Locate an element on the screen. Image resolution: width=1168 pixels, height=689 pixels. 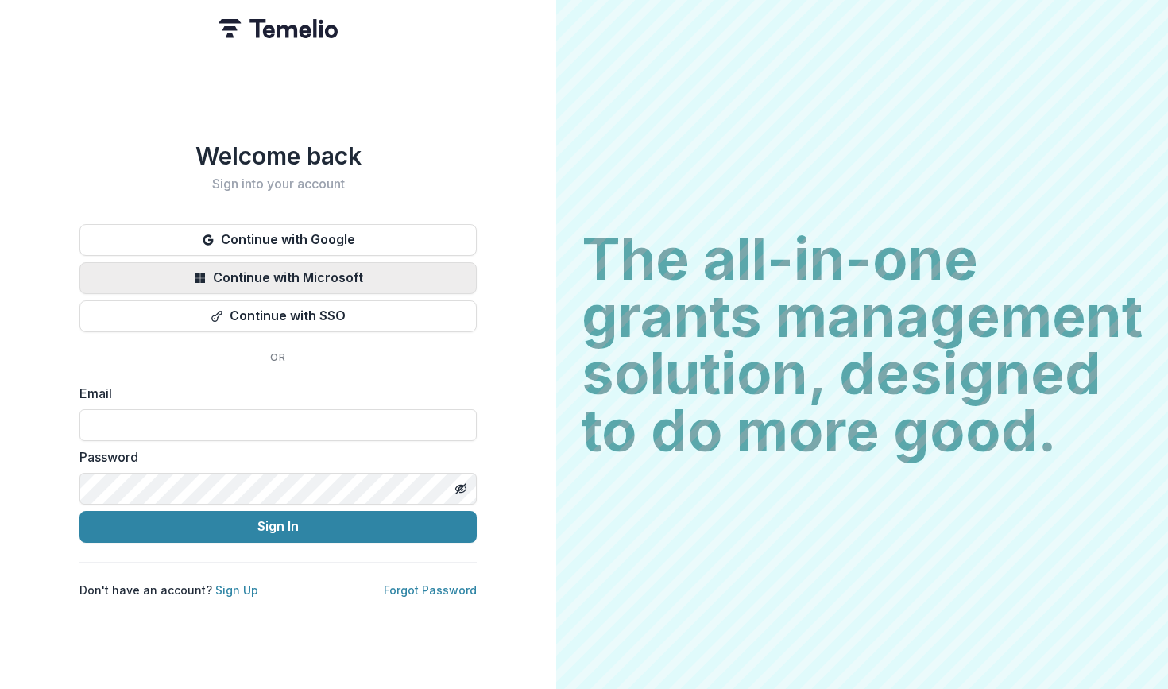
button: Sign In is located at coordinates (278, 527).